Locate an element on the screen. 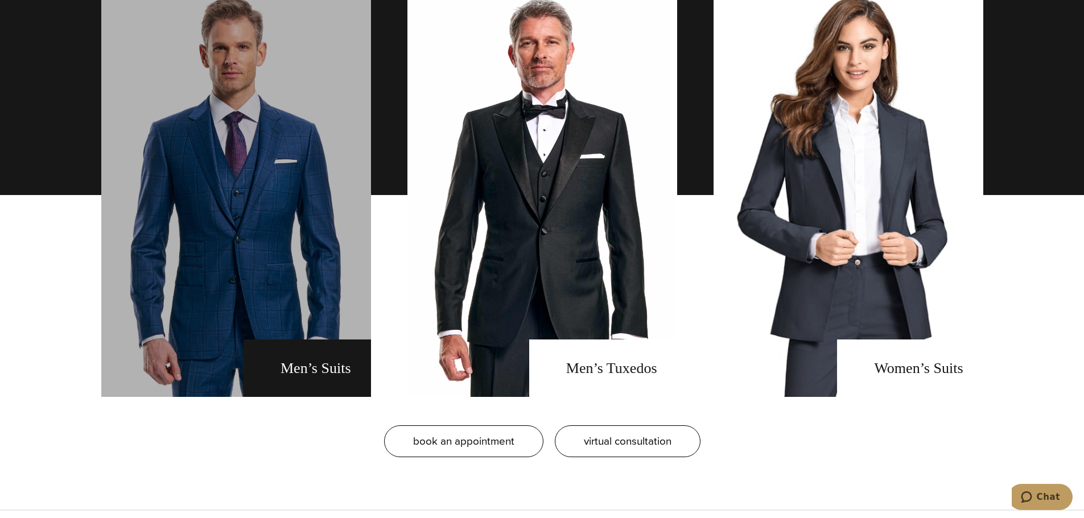  span: book an appointment is located at coordinates (464, 441).